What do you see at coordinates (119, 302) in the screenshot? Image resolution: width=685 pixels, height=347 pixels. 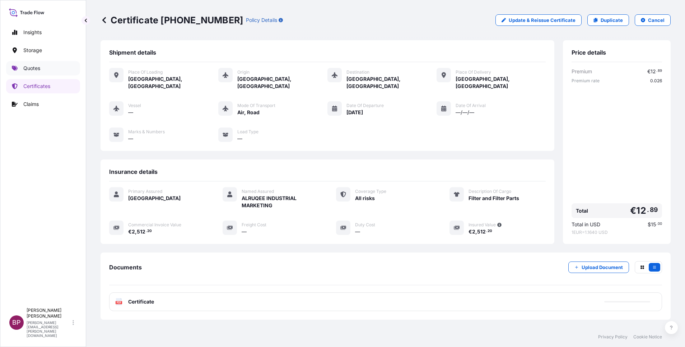 I see `text: PDF` at bounding box center [119, 302].